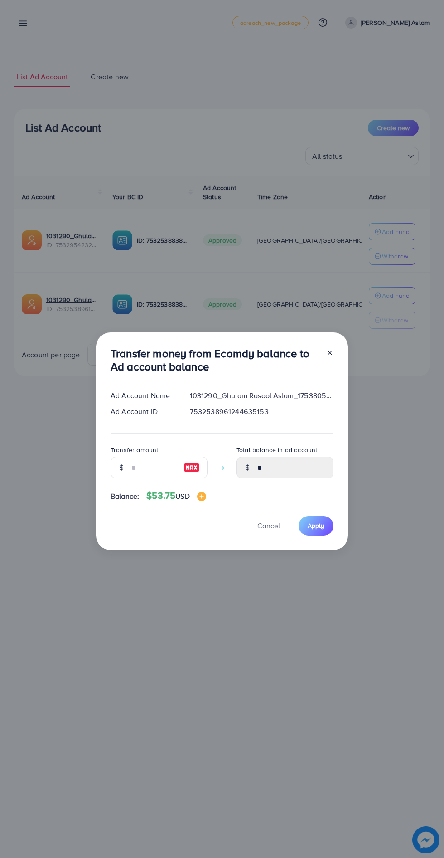 This screenshot has height=858, width=444. What do you see at coordinates (176, 496) in the screenshot?
I see `h4: $53.75` at bounding box center [176, 496].